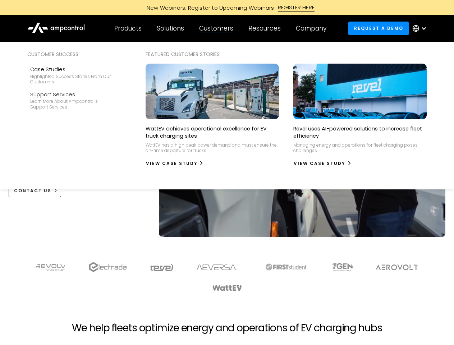 The image size is (454, 345). What do you see at coordinates (227, 288) in the screenshot?
I see `img: WattEV logo` at bounding box center [227, 288].